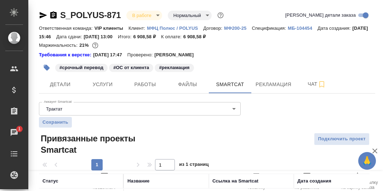 The height and width of the screenshot is (191, 383). What do you see at coordinates (81, 67) in the screenshot?
I see `span: срочный перевод` at bounding box center [81, 67].